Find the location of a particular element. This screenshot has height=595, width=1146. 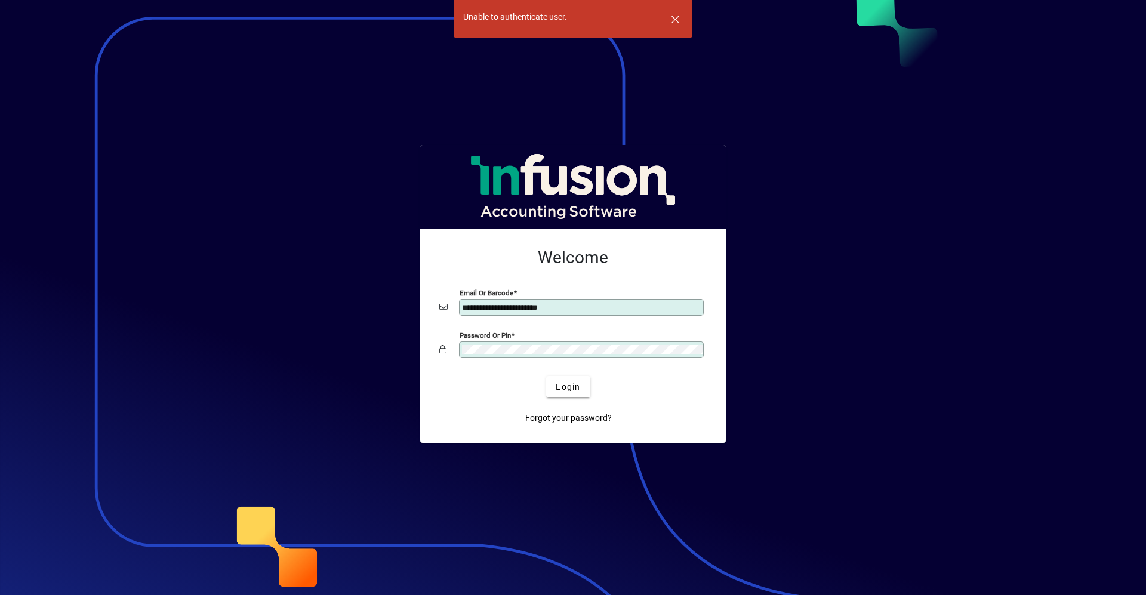

mat-label: Password or Pin is located at coordinates (485, 336).